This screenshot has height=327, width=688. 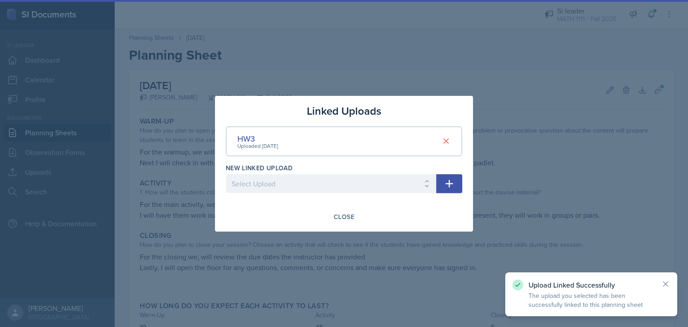 What do you see at coordinates (258, 138) in the screenshot?
I see `div: HW3` at bounding box center [258, 138].